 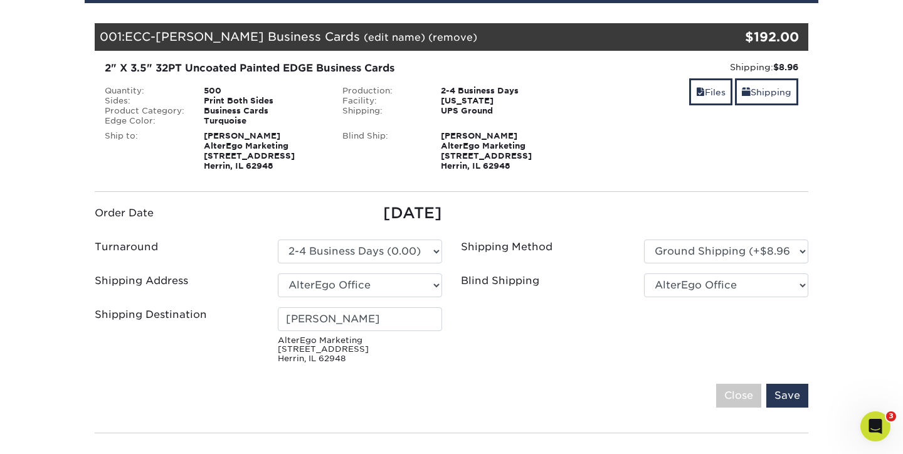 I want to click on a: Files, so click(x=710, y=92).